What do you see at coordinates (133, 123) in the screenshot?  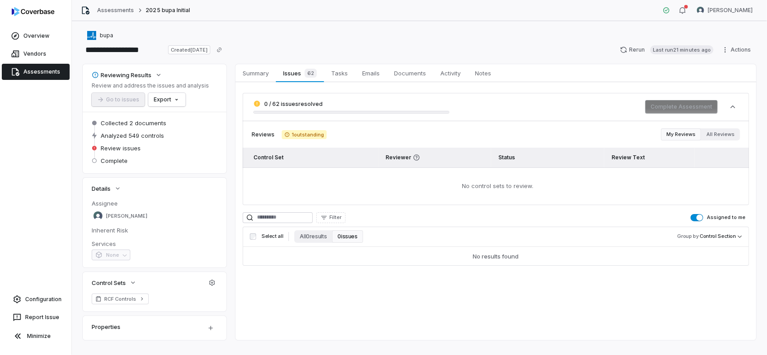 I see `span: Collected 2 documents` at bounding box center [133, 123].